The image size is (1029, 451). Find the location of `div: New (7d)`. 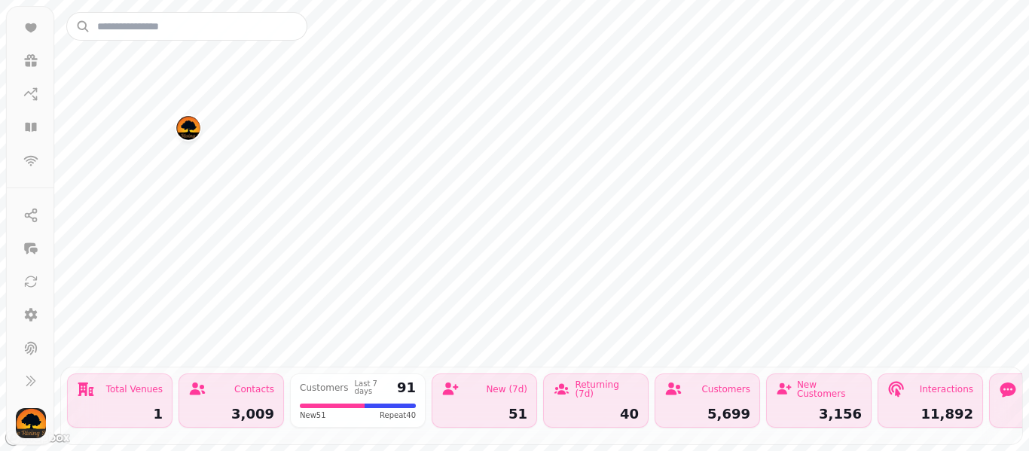

div: New (7d) is located at coordinates (506, 390).